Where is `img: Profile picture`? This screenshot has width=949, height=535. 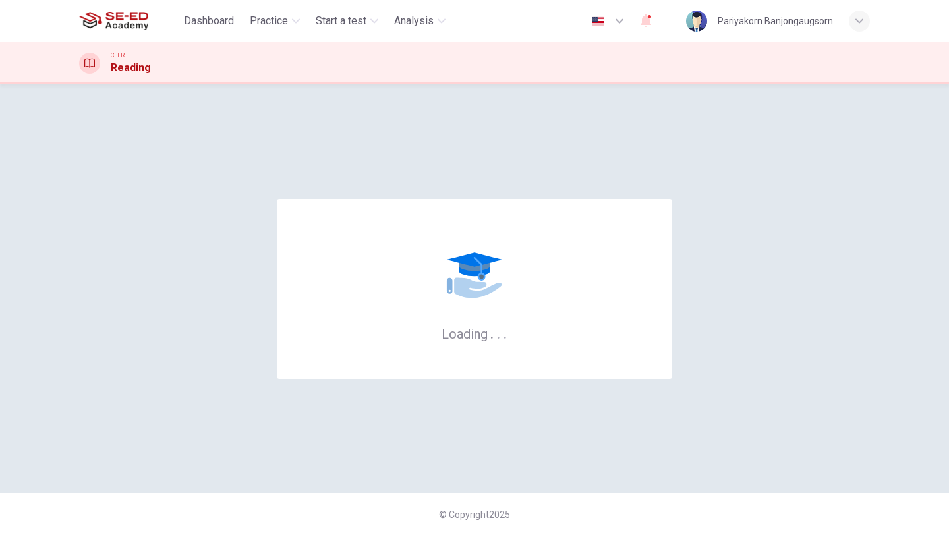 img: Profile picture is located at coordinates (697, 21).